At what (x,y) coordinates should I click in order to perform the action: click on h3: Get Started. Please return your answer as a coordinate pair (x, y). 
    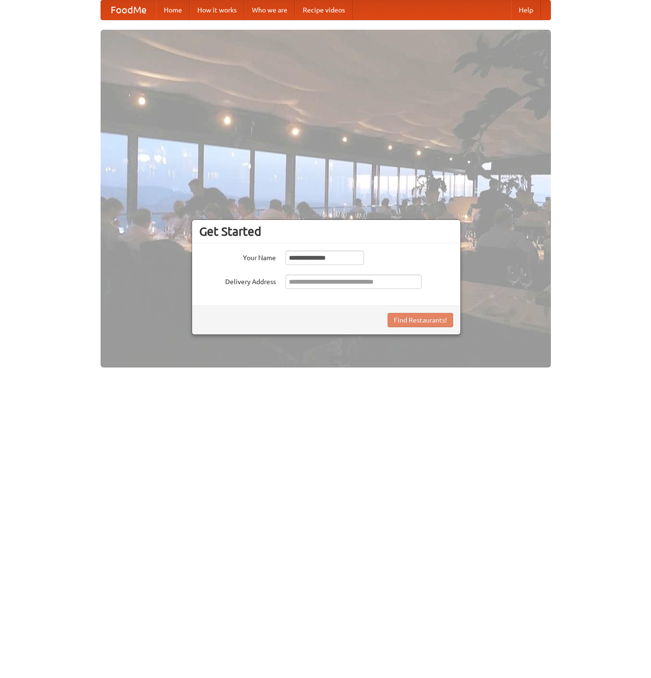
    Looking at the image, I should click on (326, 231).